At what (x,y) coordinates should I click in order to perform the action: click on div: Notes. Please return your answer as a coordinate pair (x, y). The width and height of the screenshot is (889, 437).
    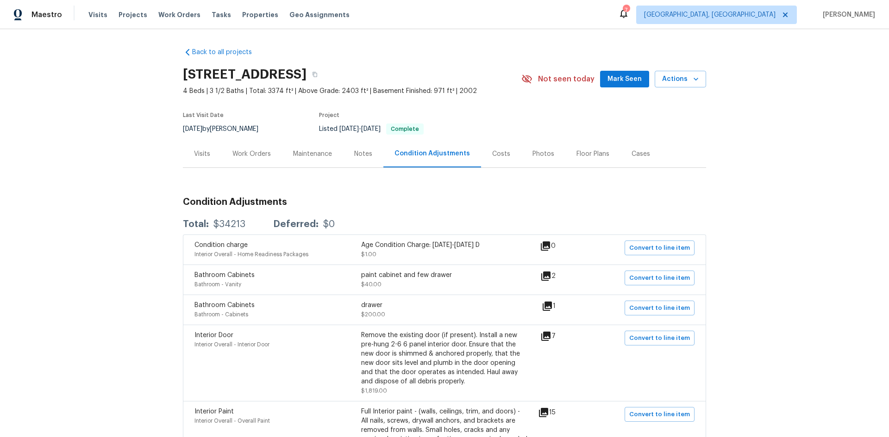
    Looking at the image, I should click on (363, 154).